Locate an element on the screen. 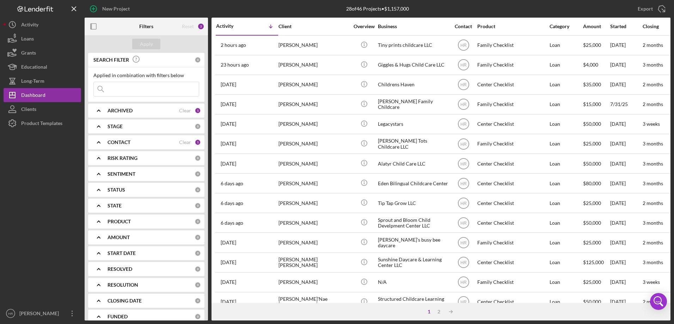 This screenshot has height=324, width=674. div: $80,000 is located at coordinates (596, 183).